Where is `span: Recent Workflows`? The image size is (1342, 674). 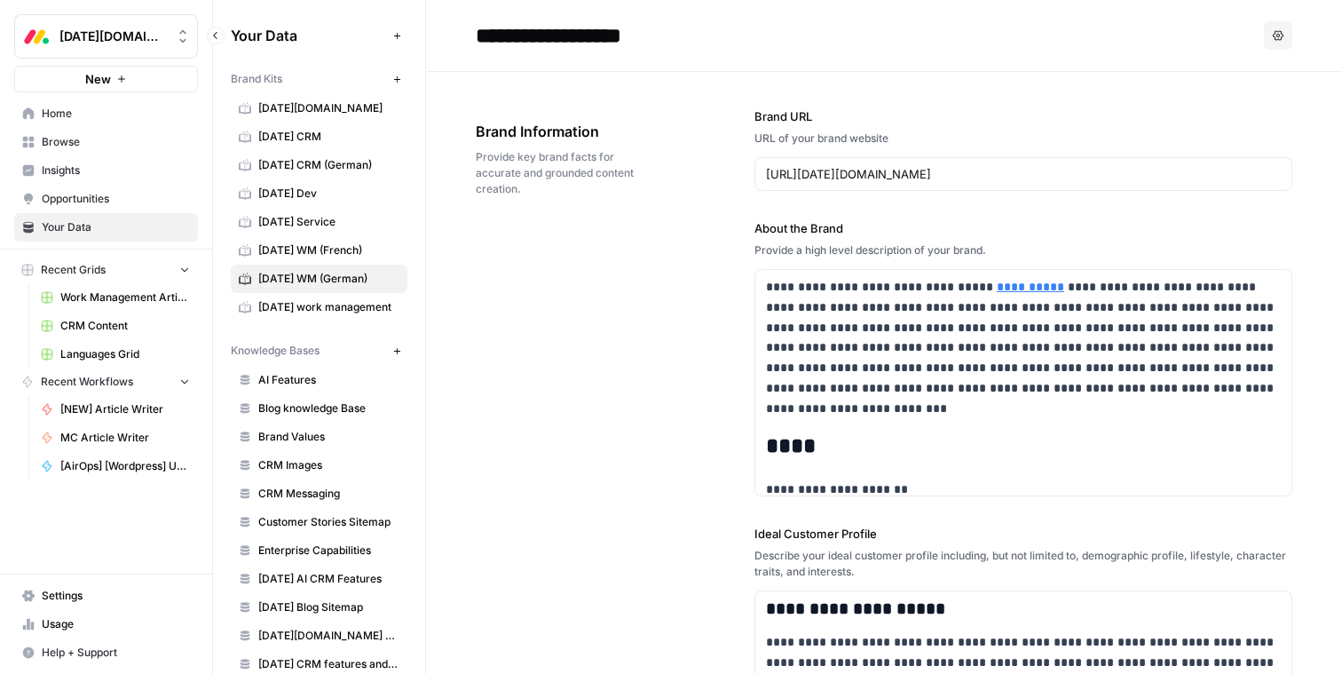 span: Recent Workflows is located at coordinates (87, 382).